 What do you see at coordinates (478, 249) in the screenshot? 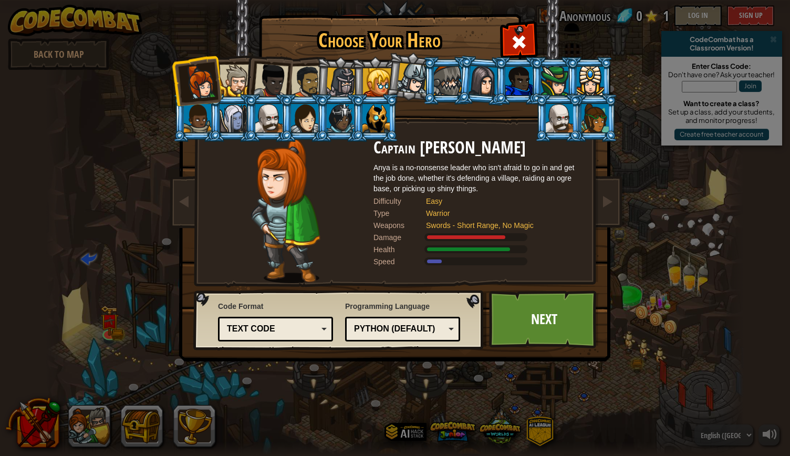
I see `div: Gains 140% of listed Warrior armor health.` at bounding box center [478, 249].